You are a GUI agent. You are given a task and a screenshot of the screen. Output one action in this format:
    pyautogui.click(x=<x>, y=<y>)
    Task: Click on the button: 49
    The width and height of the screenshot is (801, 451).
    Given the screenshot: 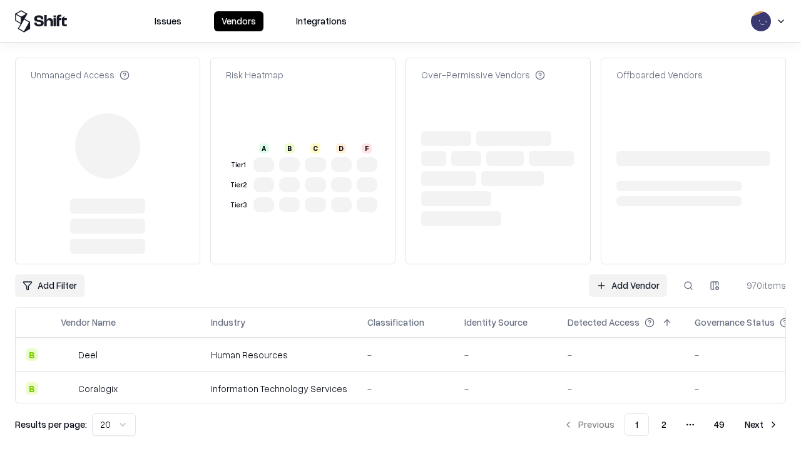 What is the action you would take?
    pyautogui.click(x=719, y=424)
    